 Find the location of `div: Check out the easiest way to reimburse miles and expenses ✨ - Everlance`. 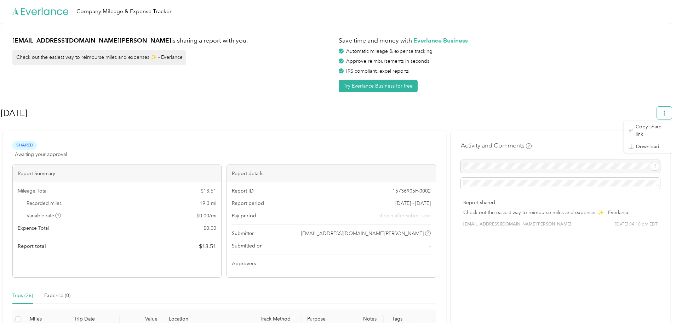

div: Check out the easiest way to reimburse miles and expenses ✨ - Everlance is located at coordinates (99, 57).